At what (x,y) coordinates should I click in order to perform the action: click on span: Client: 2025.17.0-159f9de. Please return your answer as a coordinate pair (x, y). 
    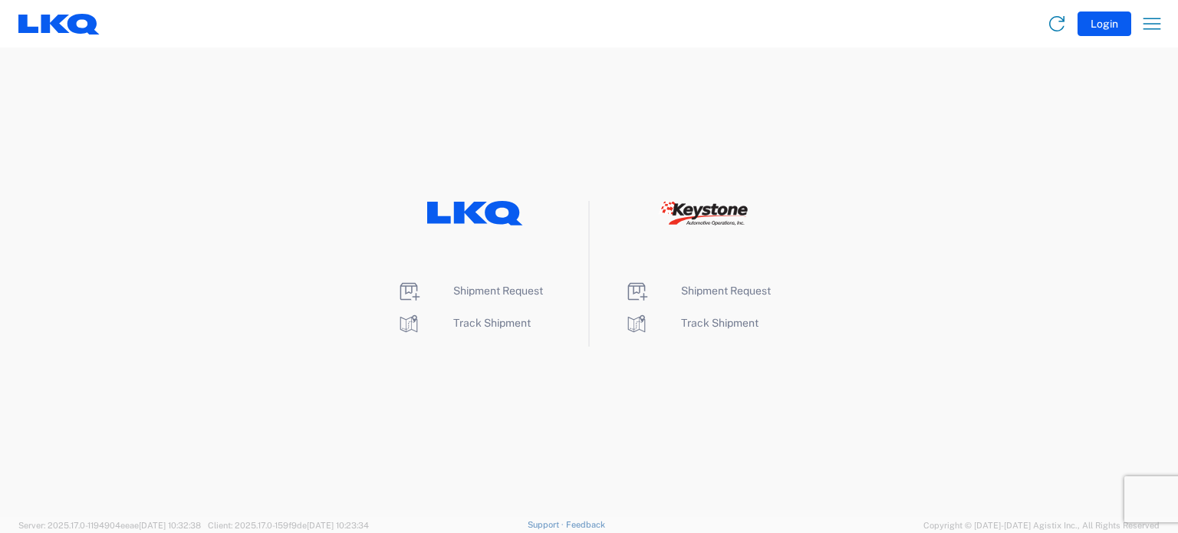
    Looking at the image, I should click on (288, 526).